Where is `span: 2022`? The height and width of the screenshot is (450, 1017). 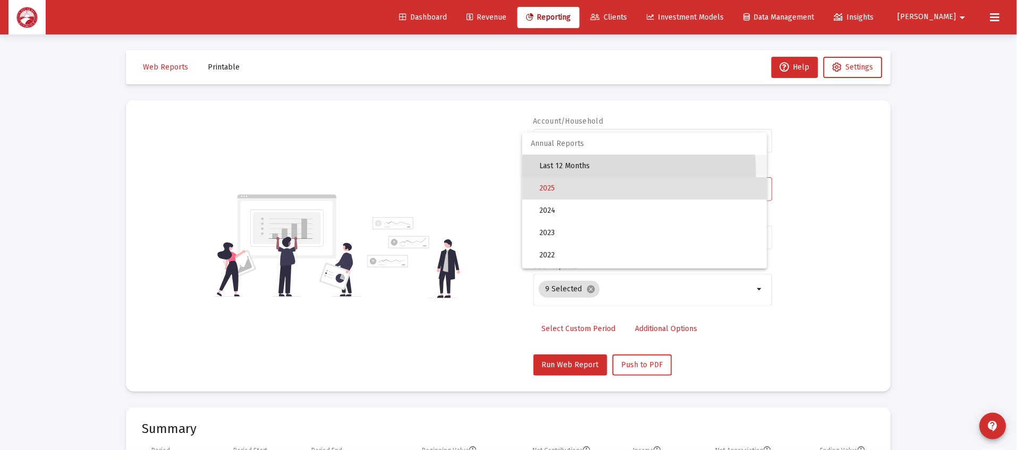 span: 2022 is located at coordinates (649, 256).